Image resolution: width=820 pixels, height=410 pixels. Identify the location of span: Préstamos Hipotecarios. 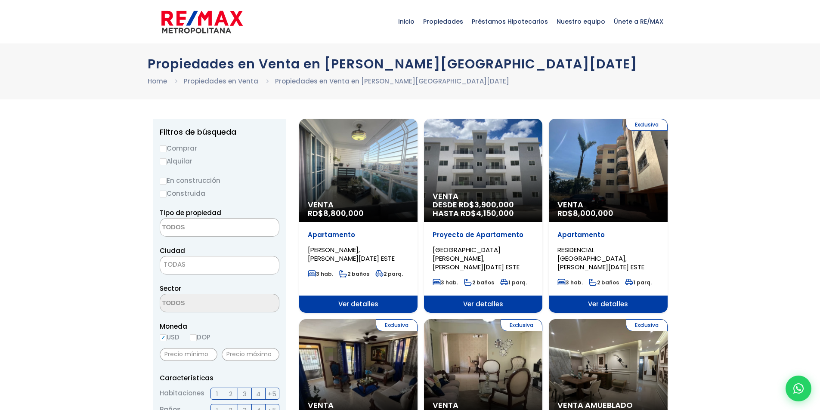
(510, 22).